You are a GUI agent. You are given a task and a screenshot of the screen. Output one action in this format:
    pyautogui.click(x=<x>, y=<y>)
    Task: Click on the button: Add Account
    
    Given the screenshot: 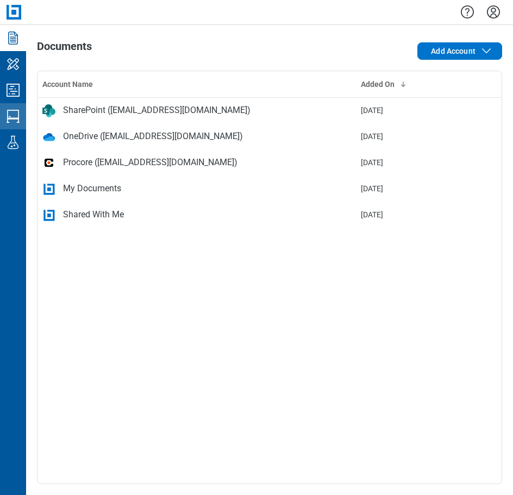 What is the action you would take?
    pyautogui.click(x=460, y=51)
    